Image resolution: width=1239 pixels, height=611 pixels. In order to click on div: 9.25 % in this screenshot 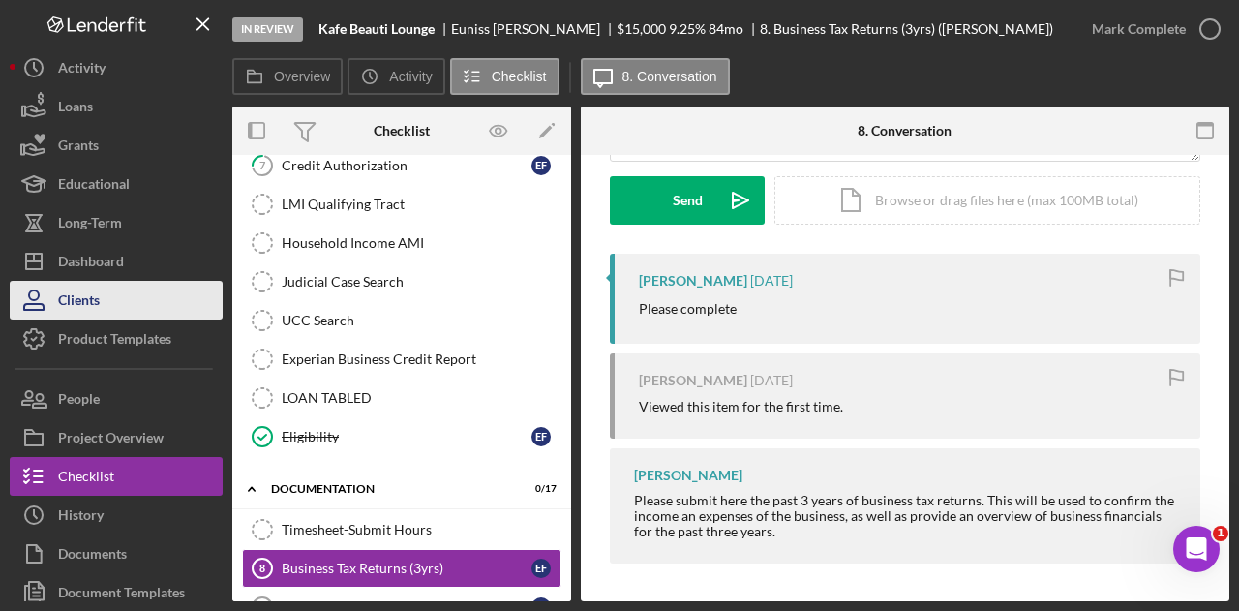, I will do `click(687, 29)`.